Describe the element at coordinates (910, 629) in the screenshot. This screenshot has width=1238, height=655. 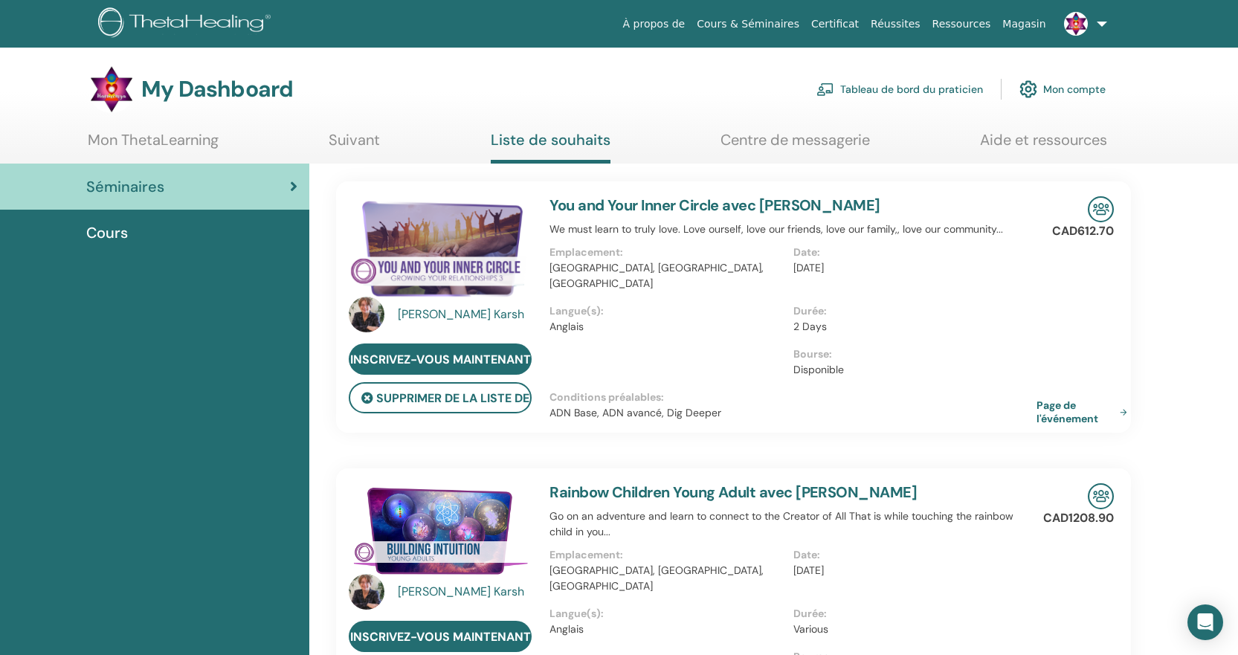
I see `p: Various` at that location.